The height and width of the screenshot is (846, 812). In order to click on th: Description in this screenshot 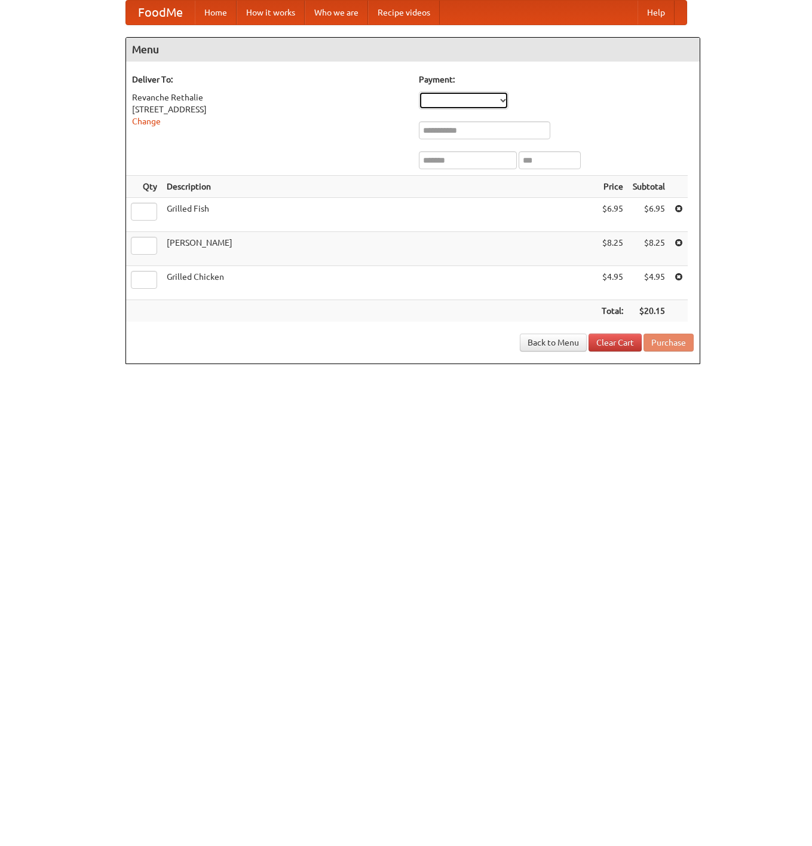, I will do `click(379, 186)`.